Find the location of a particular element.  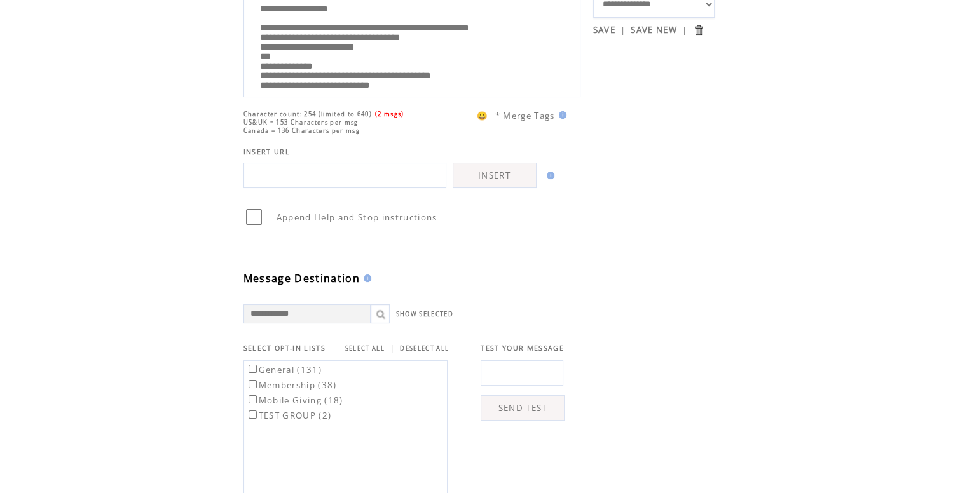

span: Canada = 136 Characters per msg is located at coordinates (301, 130).